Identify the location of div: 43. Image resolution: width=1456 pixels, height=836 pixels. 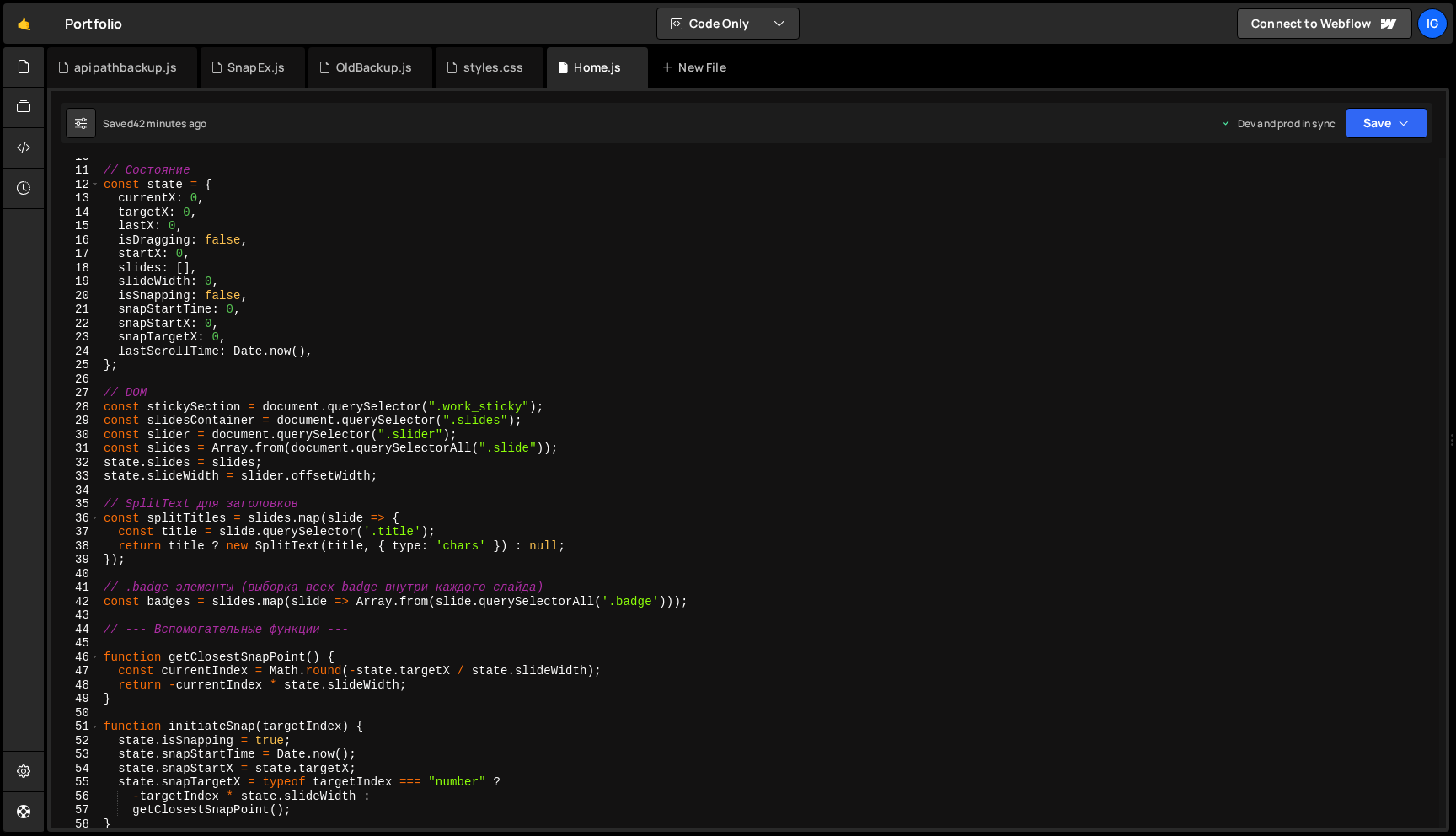
(75, 616).